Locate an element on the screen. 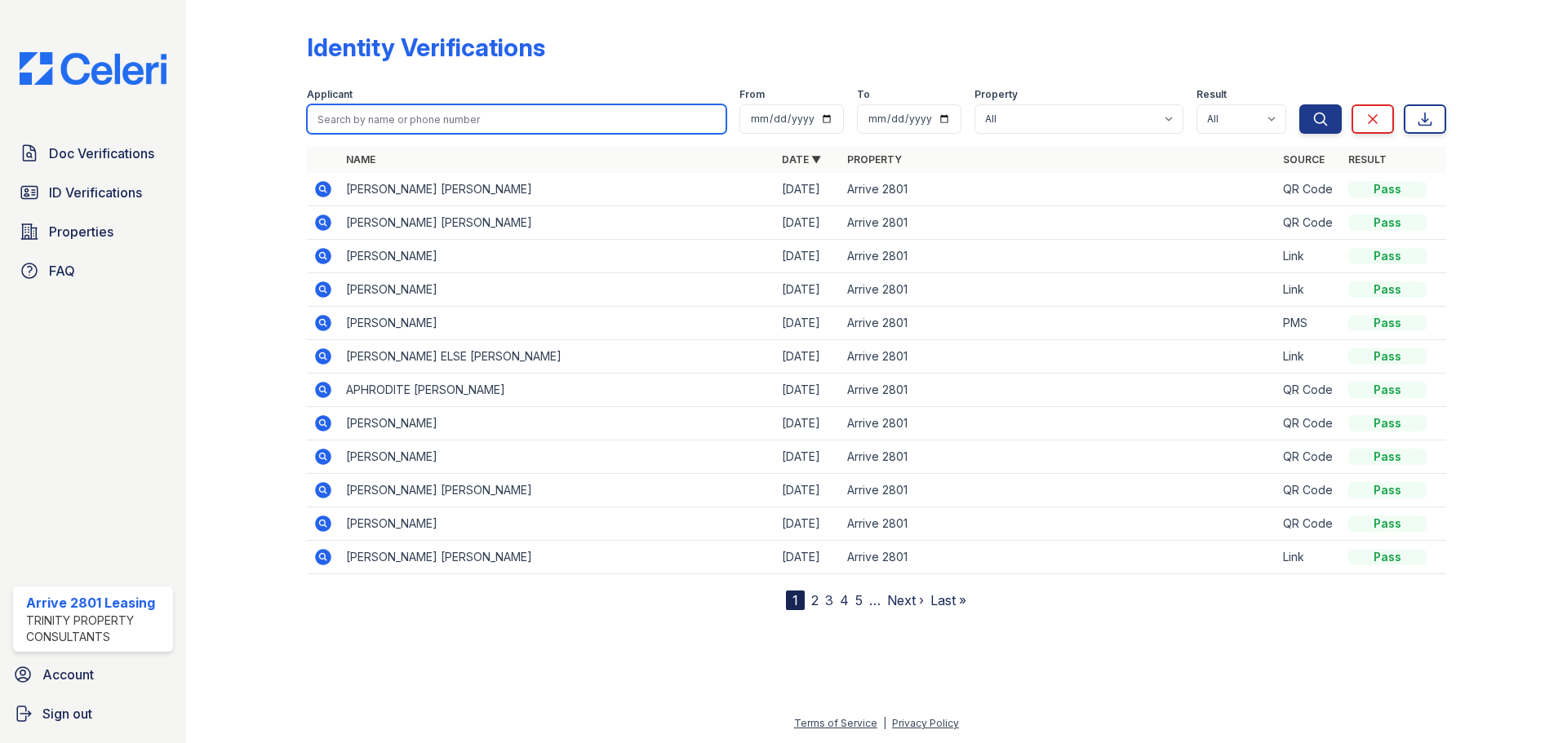  a: 5 is located at coordinates (858, 601).